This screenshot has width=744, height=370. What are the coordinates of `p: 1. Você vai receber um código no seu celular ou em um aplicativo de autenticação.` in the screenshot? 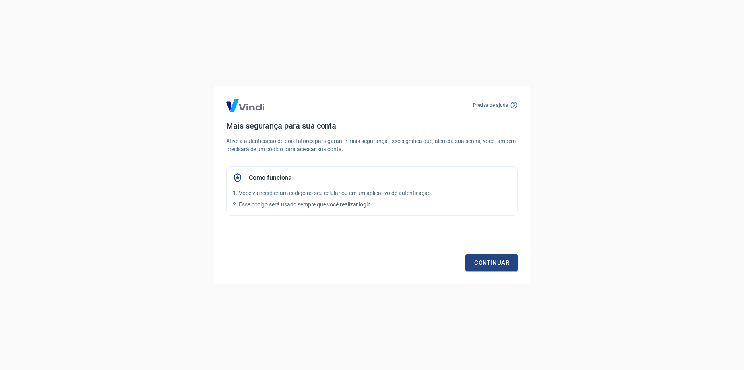 It's located at (372, 193).